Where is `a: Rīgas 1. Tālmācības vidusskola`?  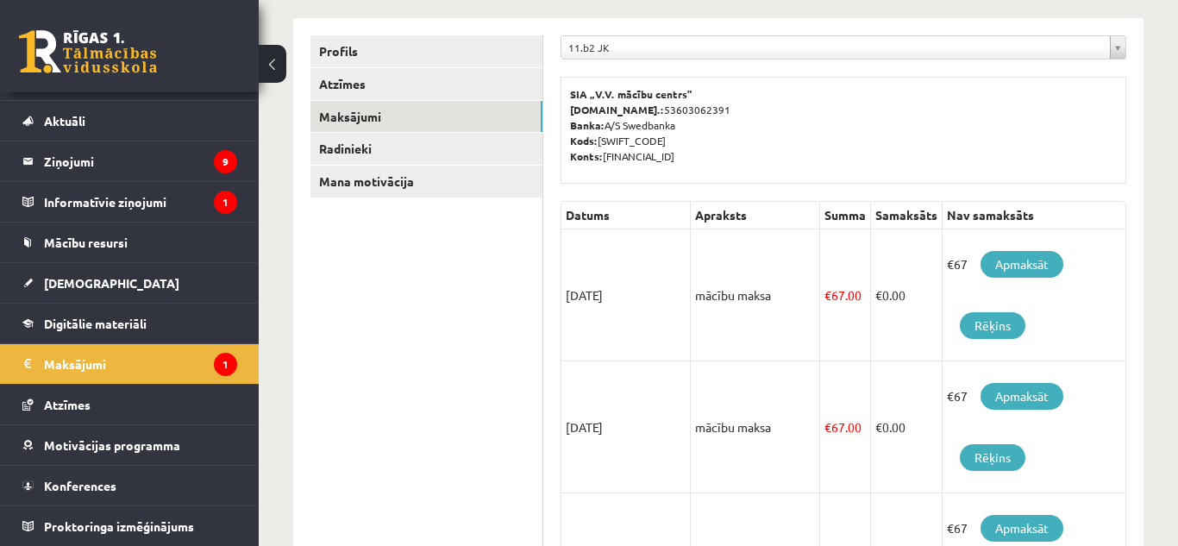 a: Rīgas 1. Tālmācības vidusskola is located at coordinates (88, 52).